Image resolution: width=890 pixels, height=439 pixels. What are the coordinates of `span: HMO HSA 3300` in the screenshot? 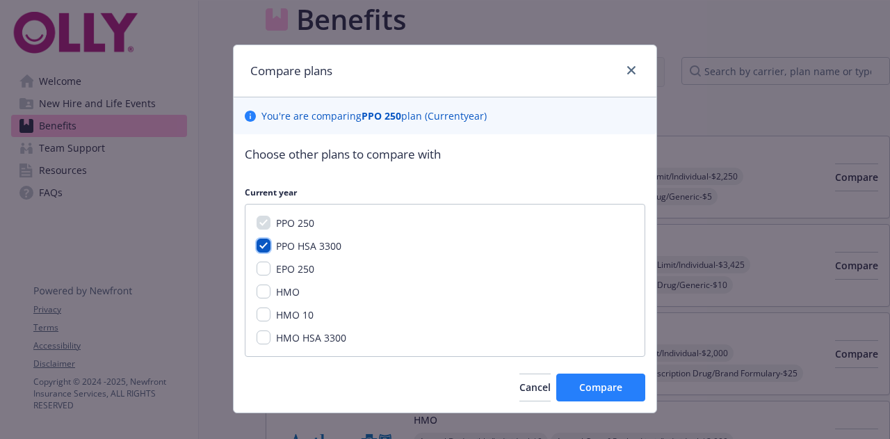 It's located at (311, 337).